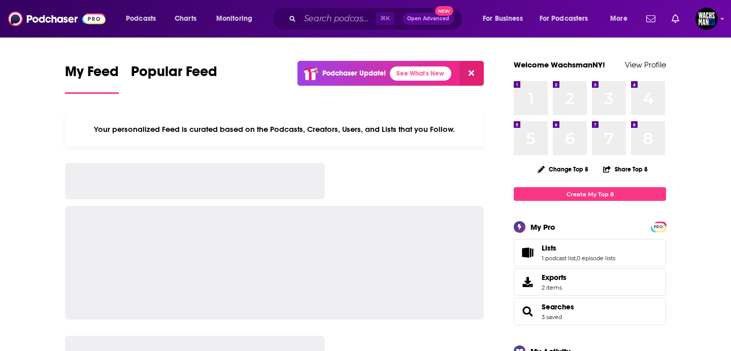  Describe the element at coordinates (590, 282) in the screenshot. I see `a: Exports` at that location.